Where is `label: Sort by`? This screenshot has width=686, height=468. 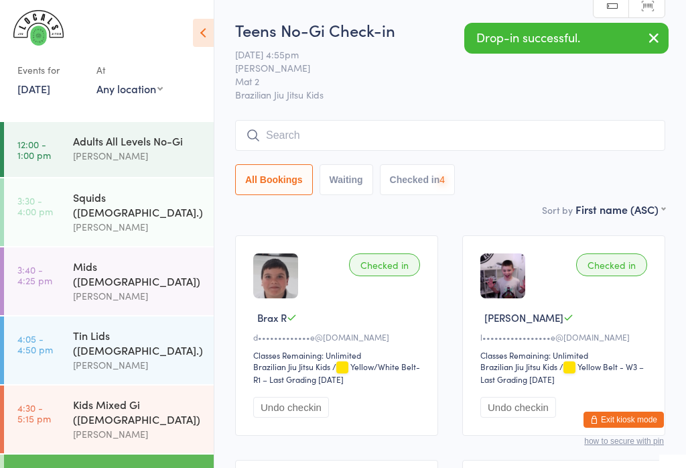 label: Sort by is located at coordinates (557, 210).